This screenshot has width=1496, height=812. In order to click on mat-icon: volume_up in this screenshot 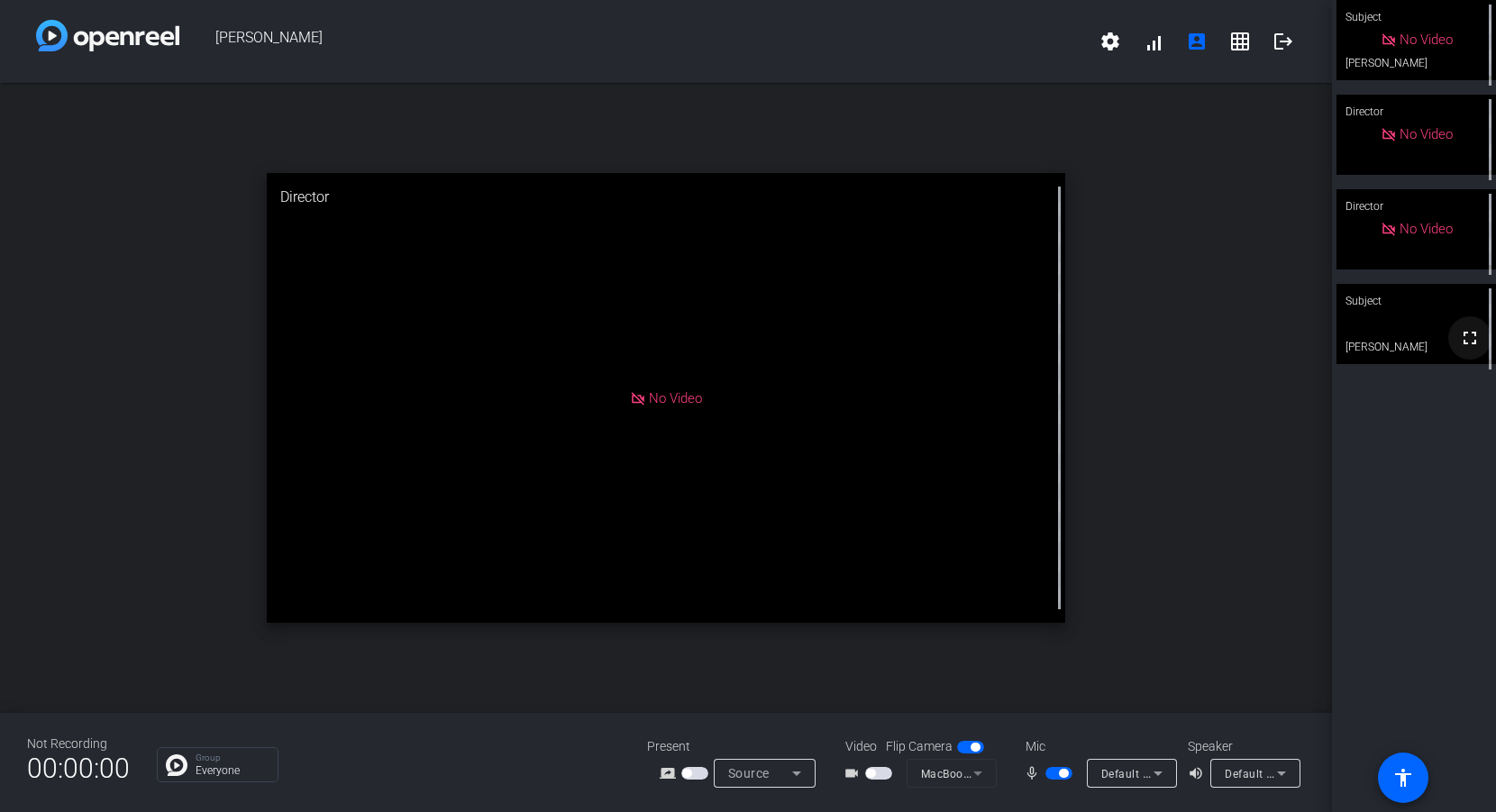, I will do `click(1199, 773)`.